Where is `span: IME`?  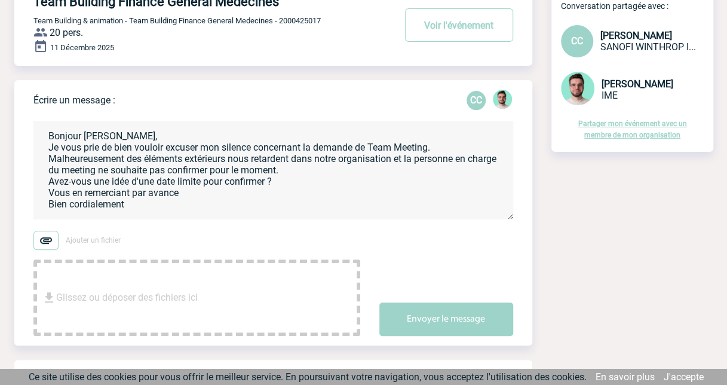 span: IME is located at coordinates (610, 95).